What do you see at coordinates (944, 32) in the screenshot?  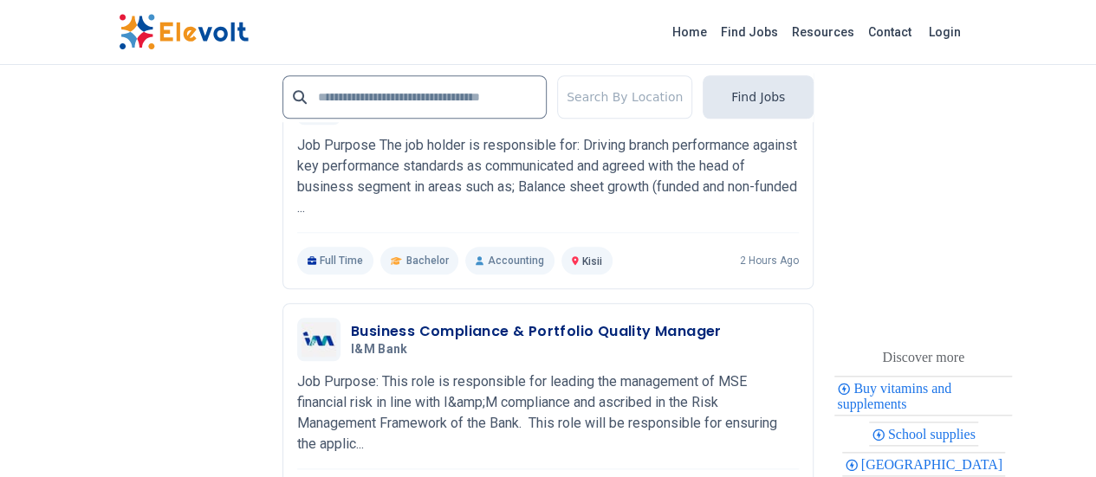 I see `a: Login` at bounding box center [944, 32].